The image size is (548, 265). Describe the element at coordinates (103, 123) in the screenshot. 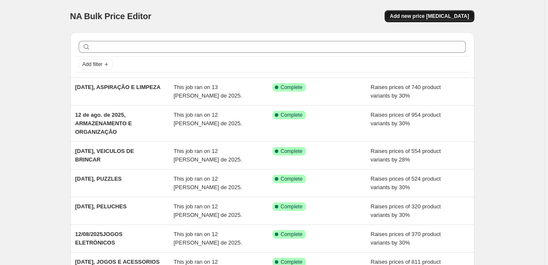

I see `span: 12 de ago. de 2025, ARMAZENAMENTO E ORGANIZAÇÂO` at that location.